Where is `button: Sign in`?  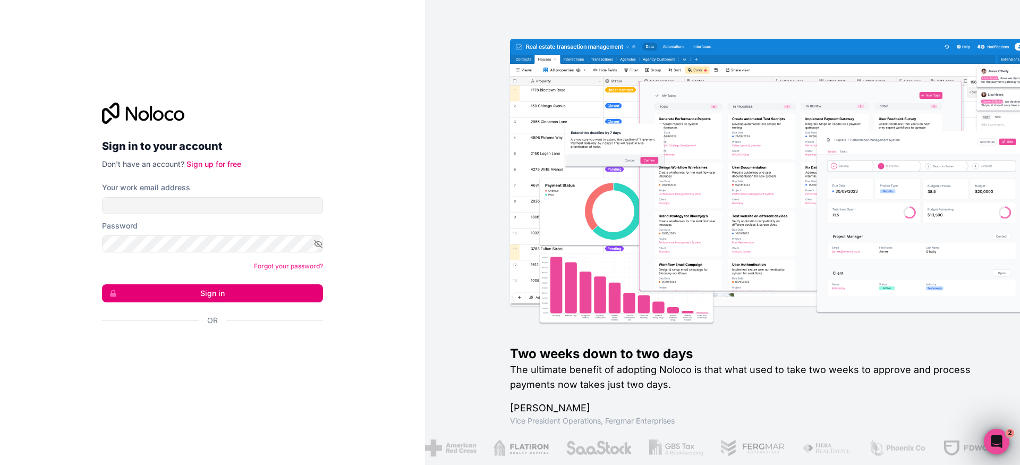 button: Sign in is located at coordinates (213, 293).